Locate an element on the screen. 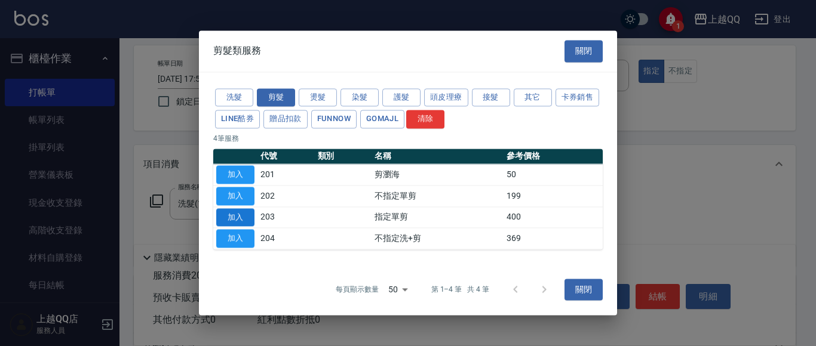 The width and height of the screenshot is (816, 346). td: 50 is located at coordinates (553, 175).